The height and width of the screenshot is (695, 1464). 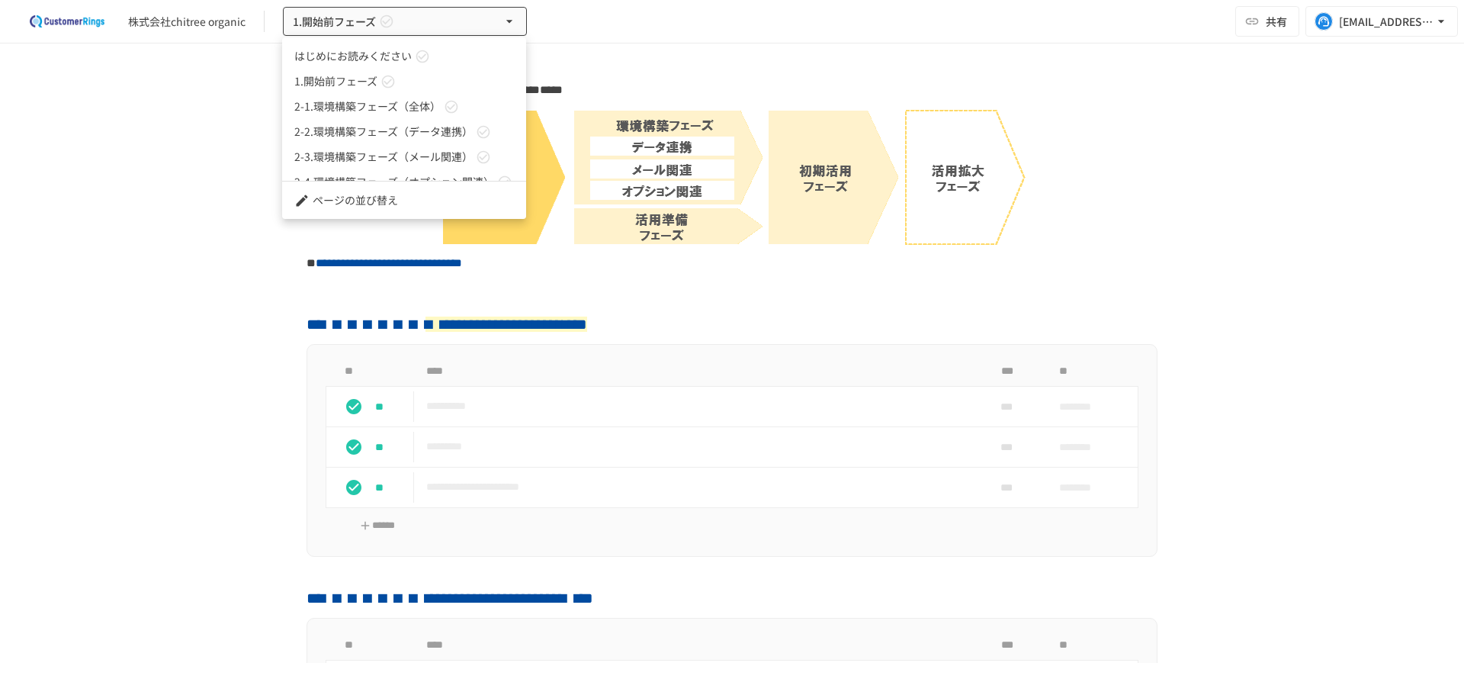 What do you see at coordinates (394, 181) in the screenshot?
I see `span: 2-4.環境構築フェーズ（オプション関連）` at bounding box center [394, 181].